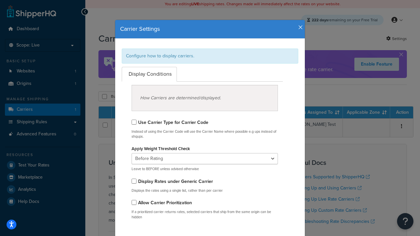  What do you see at coordinates (210, 29) in the screenshot?
I see `h4: Carrier Settings` at bounding box center [210, 29].